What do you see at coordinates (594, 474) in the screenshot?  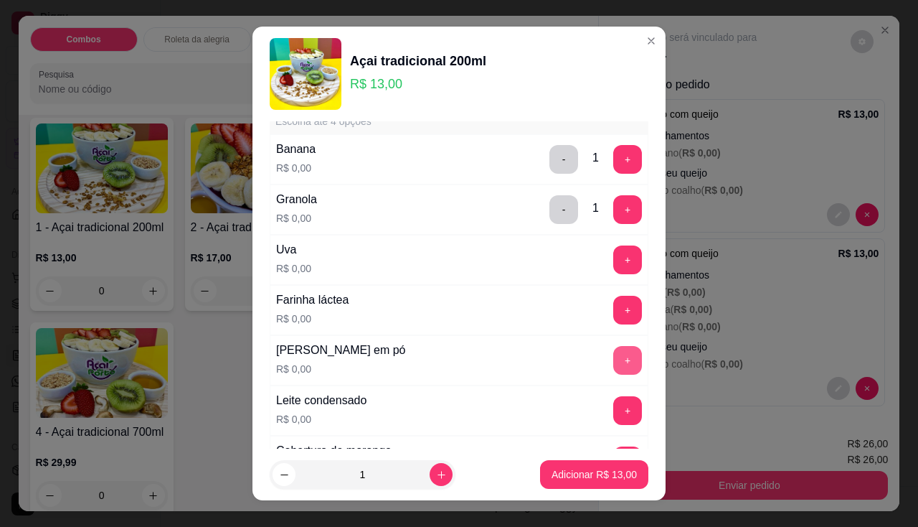 I see `p: Adicionar R$ 13,00` at bounding box center [594, 474].